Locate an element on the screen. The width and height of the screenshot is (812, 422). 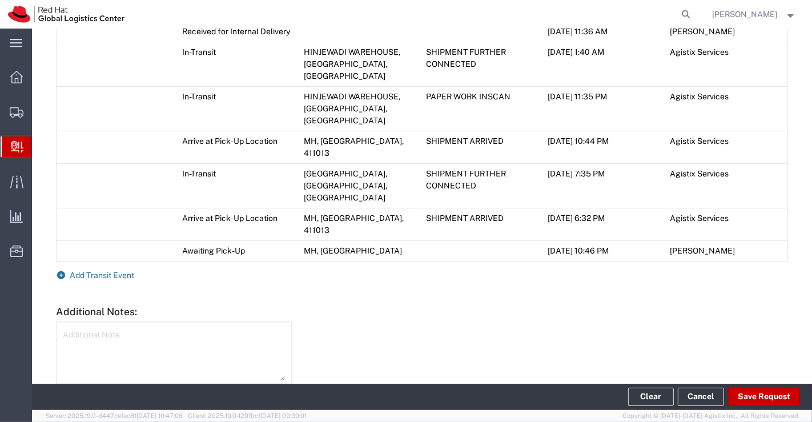
td: Received for Internal Delivery is located at coordinates (239, 31).